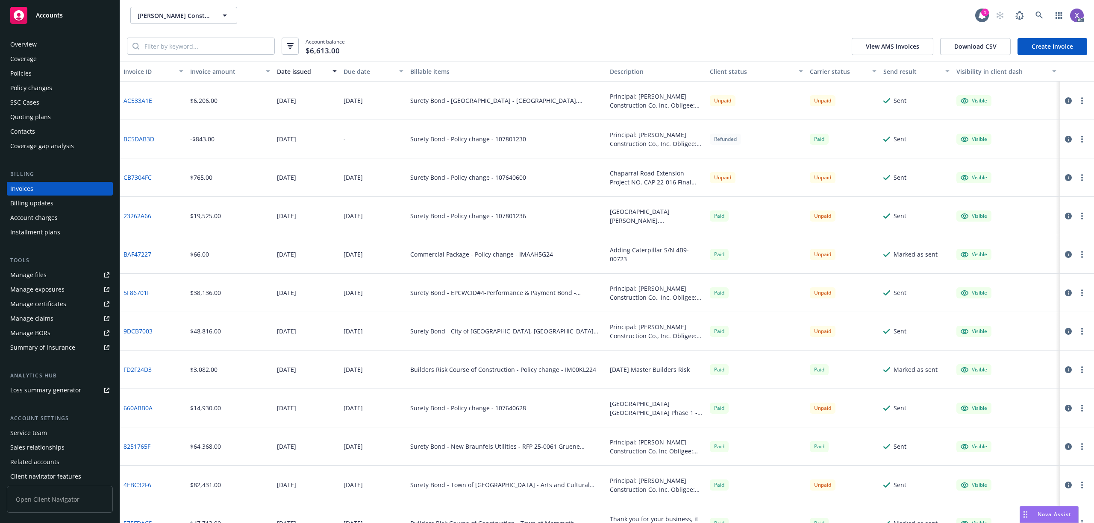  Describe the element at coordinates (60, 88) in the screenshot. I see `a: Policy changes` at that location.